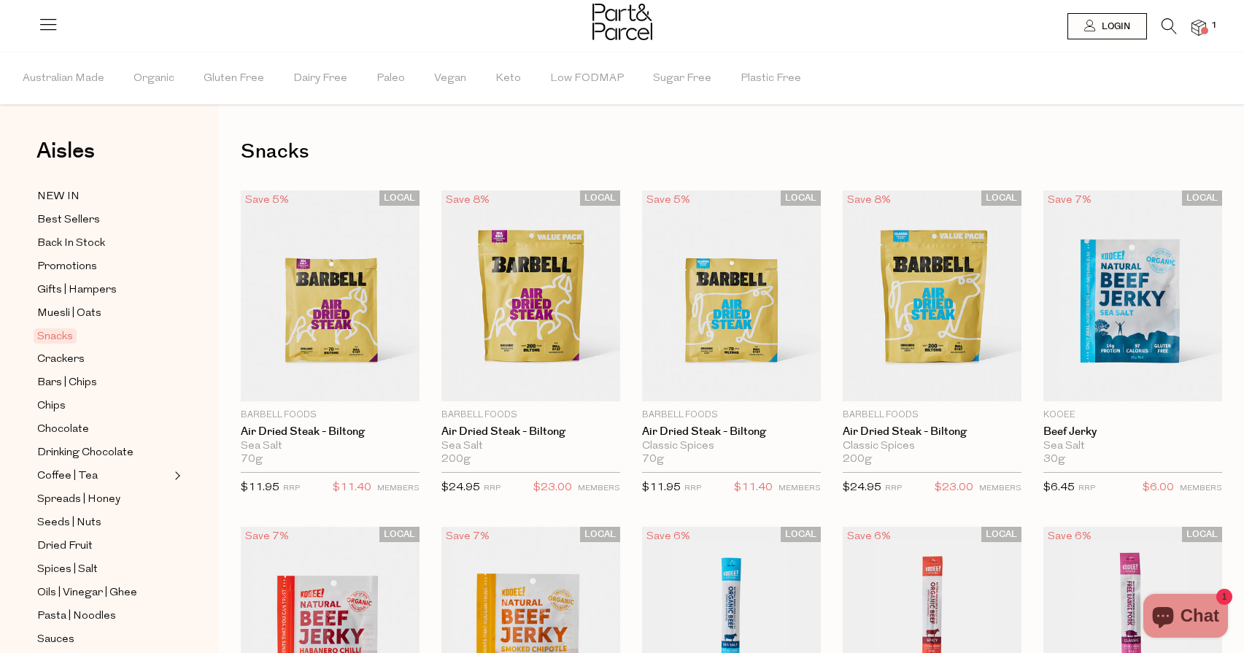 Image resolution: width=1244 pixels, height=653 pixels. What do you see at coordinates (104, 639) in the screenshot?
I see `a: Sauces` at bounding box center [104, 639].